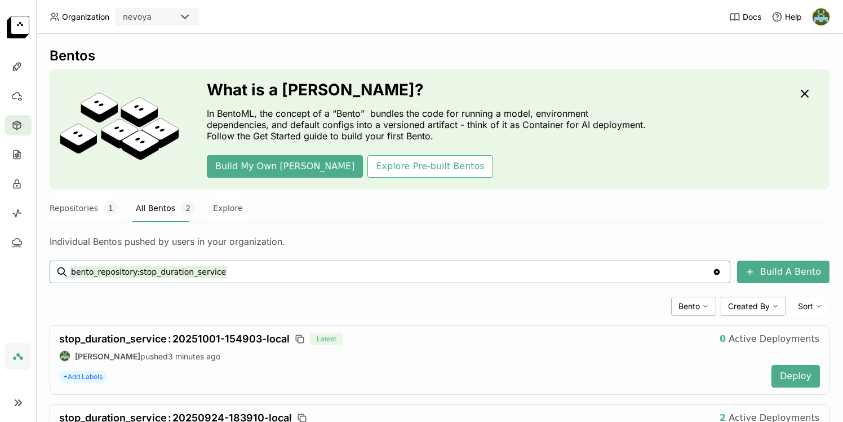 This screenshot has width=843, height=422. Describe the element at coordinates (174, 339) in the screenshot. I see `a: stop_duration_service:20251001-154903-local` at that location.